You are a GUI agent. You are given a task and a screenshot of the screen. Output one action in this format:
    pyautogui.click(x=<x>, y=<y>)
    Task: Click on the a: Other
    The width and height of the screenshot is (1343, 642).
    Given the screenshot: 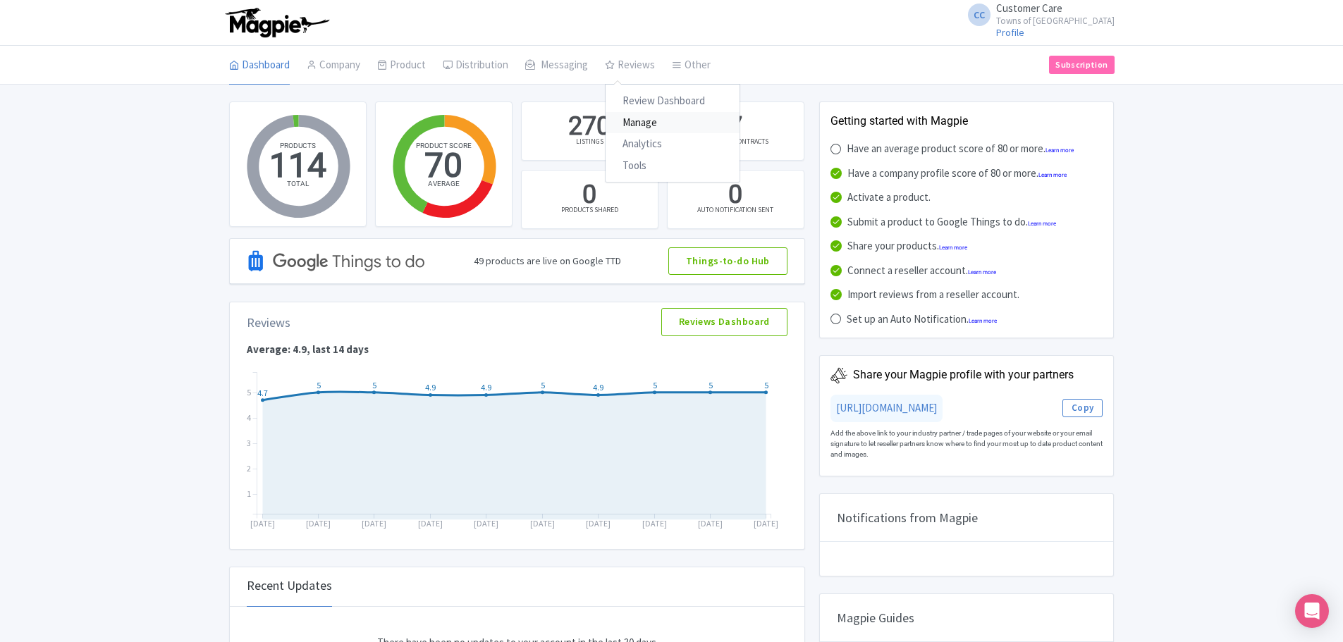 What is the action you would take?
    pyautogui.click(x=691, y=66)
    